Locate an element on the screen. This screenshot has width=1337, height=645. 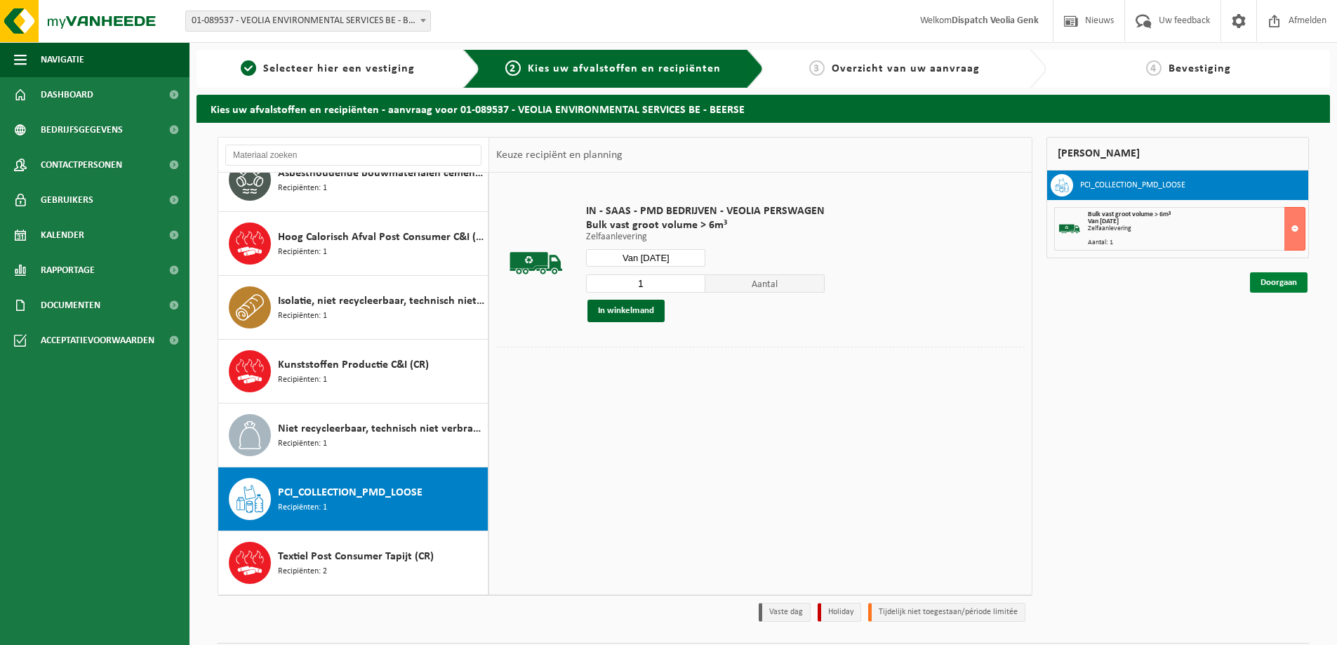
span: Textiel Post Consumer Tapijt (CR) is located at coordinates (356, 557).